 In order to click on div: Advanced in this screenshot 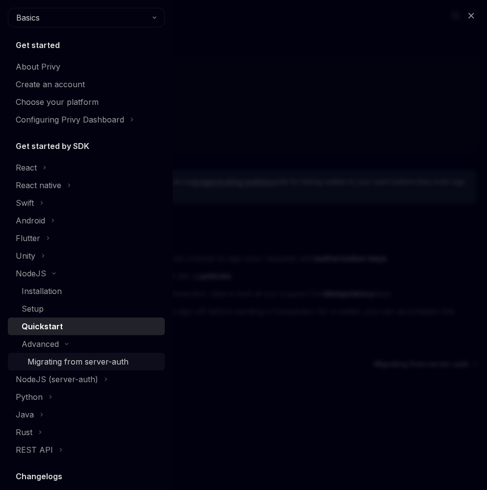, I will do `click(40, 344)`.